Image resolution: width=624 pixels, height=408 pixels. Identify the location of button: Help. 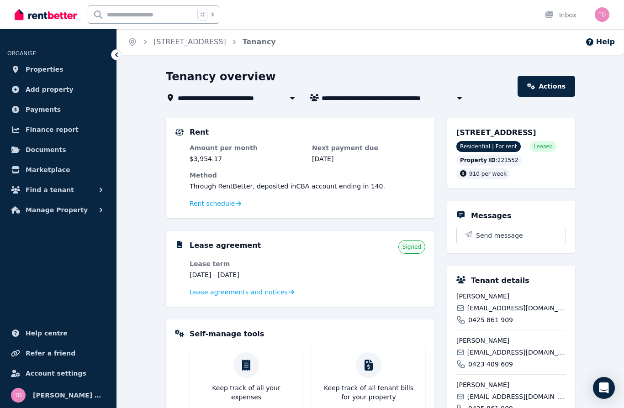
(600, 42).